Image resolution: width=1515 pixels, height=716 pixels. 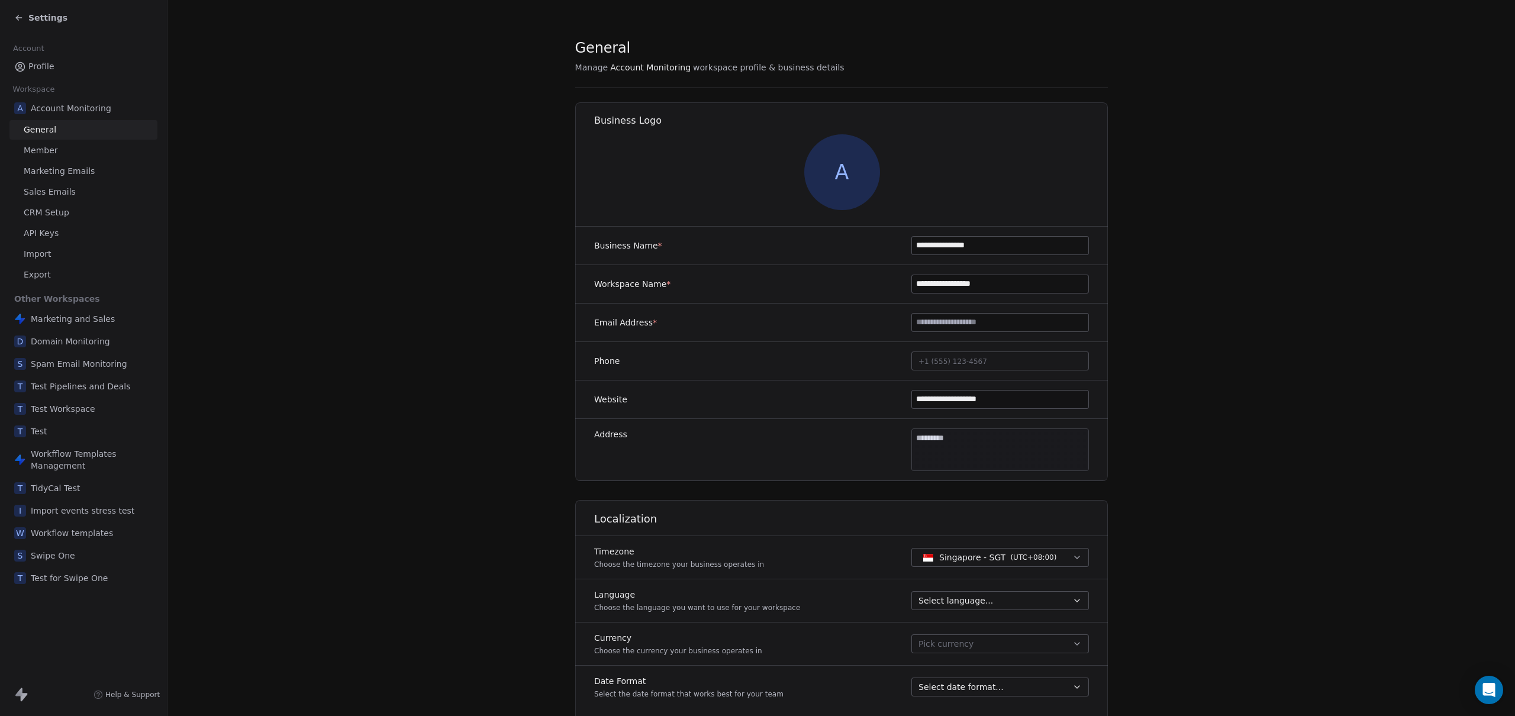 What do you see at coordinates (79, 364) in the screenshot?
I see `span: Spam Email Monitoring` at bounding box center [79, 364].